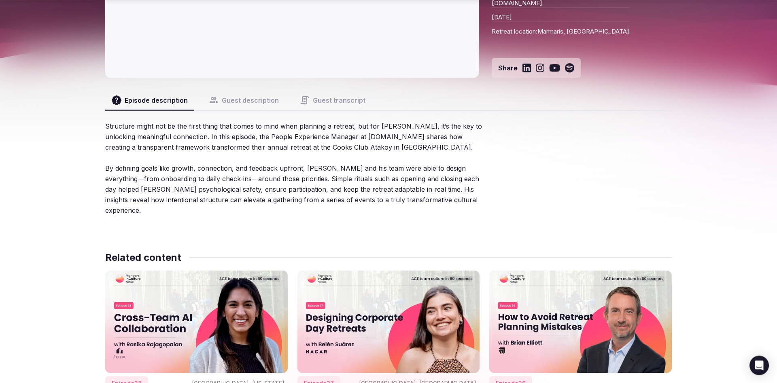  What do you see at coordinates (150, 100) in the screenshot?
I see `button: Episode description` at bounding box center [150, 100].